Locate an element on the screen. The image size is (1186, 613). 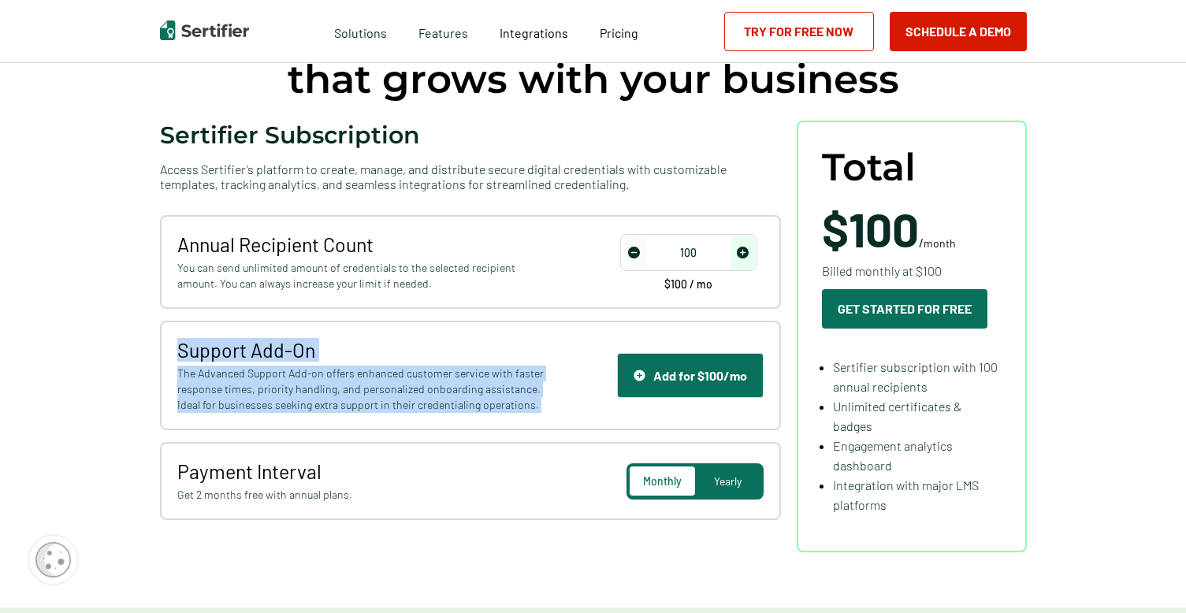
a: Pricing is located at coordinates (619, 31).